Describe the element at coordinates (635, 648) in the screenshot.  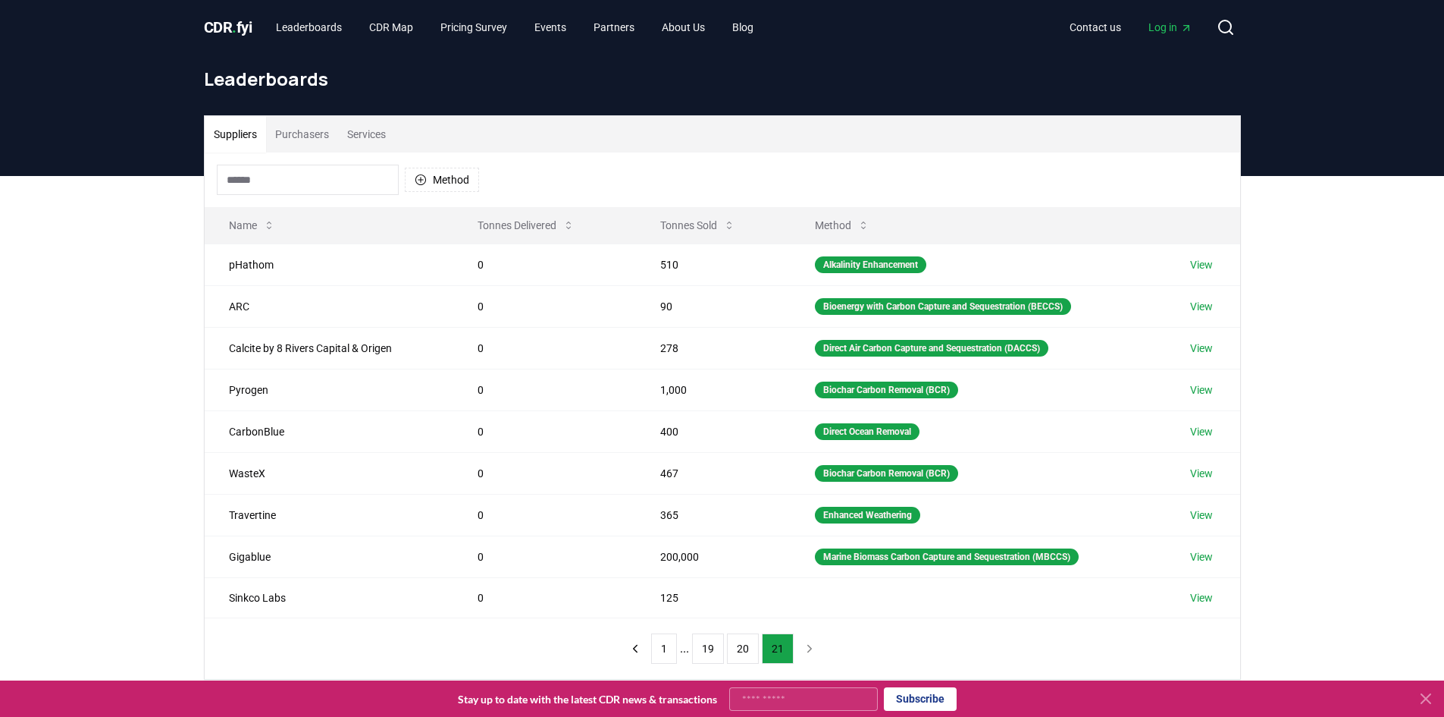
I see `button: previous page` at that location.